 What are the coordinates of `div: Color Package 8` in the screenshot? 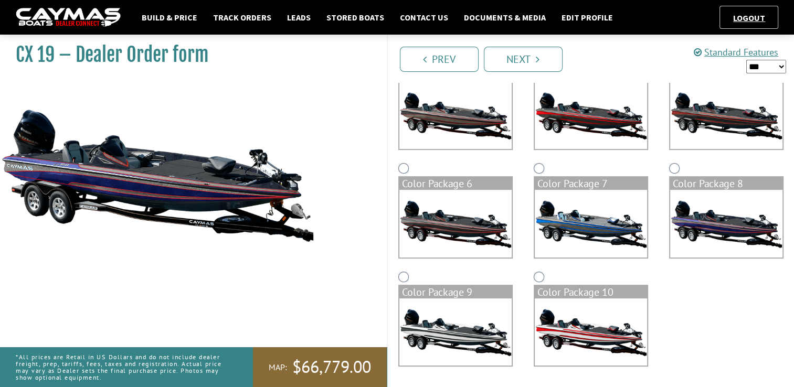 It's located at (726, 184).